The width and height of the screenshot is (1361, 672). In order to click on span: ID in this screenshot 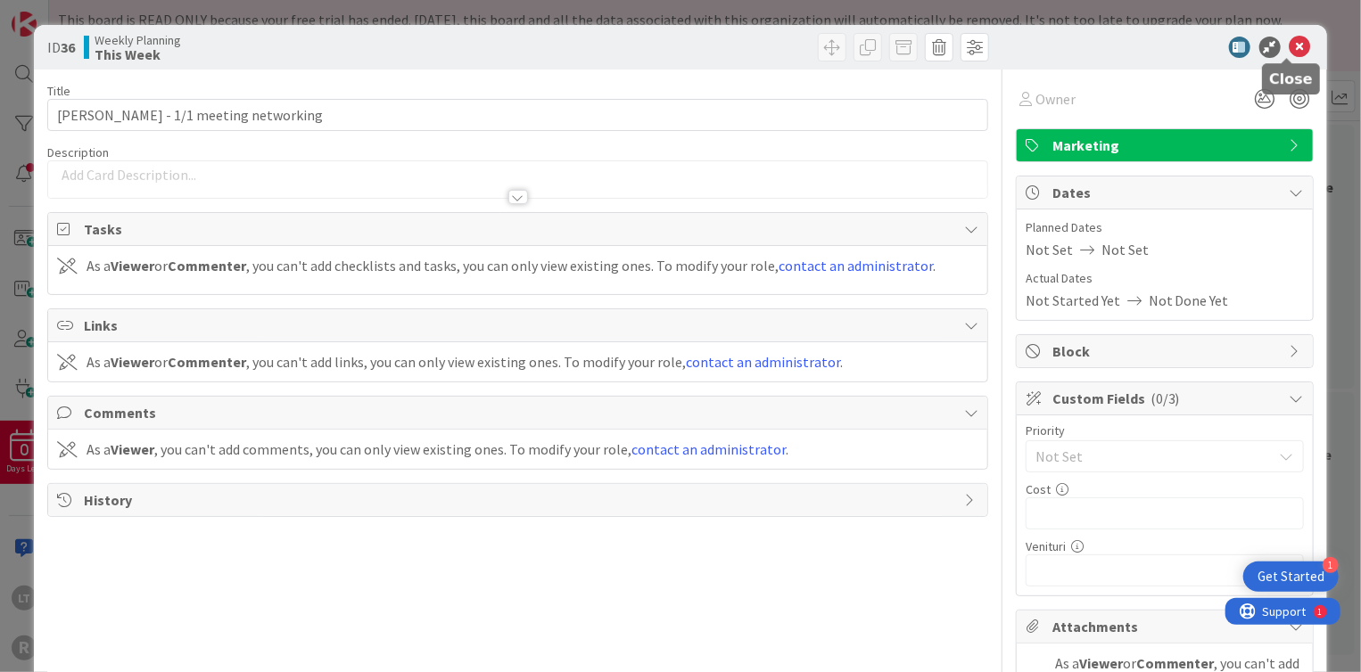, I will do `click(61, 47)`.